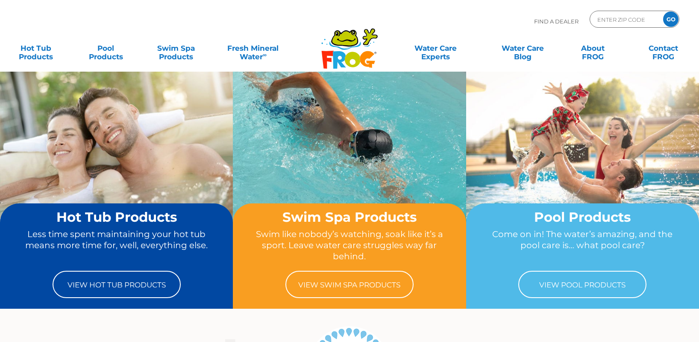 Image resolution: width=699 pixels, height=342 pixels. Describe the element at coordinates (349, 246) in the screenshot. I see `p: Swim like nobody’s watching, soak like it’s a sport. Leave water care struggles way far behind.` at that location.